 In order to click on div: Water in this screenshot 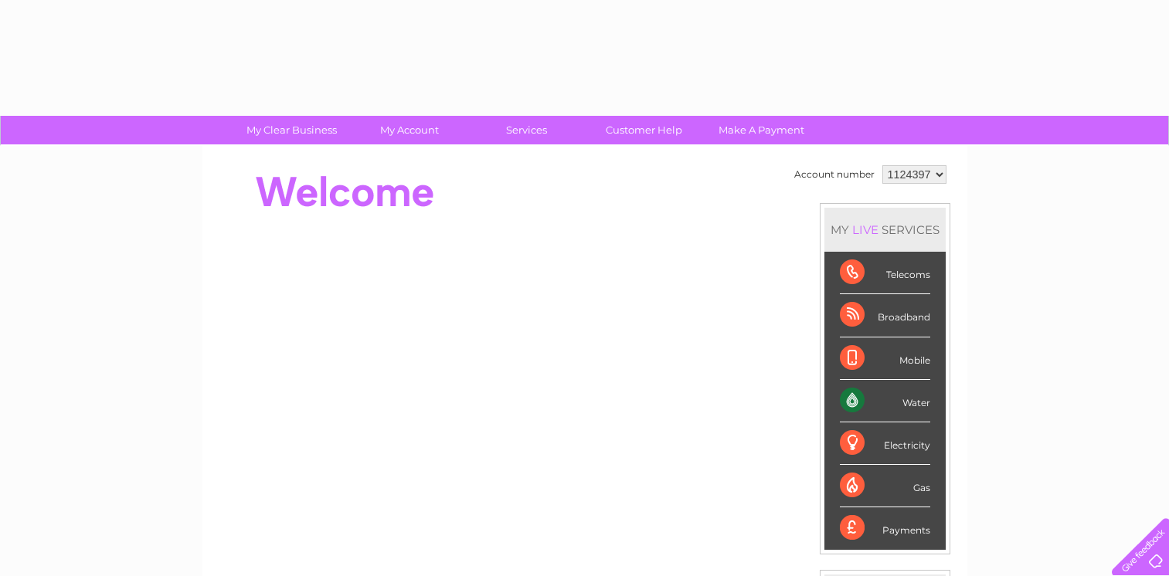, I will do `click(884, 401)`.